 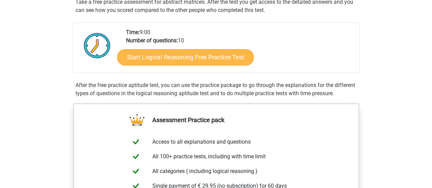 I want to click on div: 9:00 10, so click(x=240, y=51).